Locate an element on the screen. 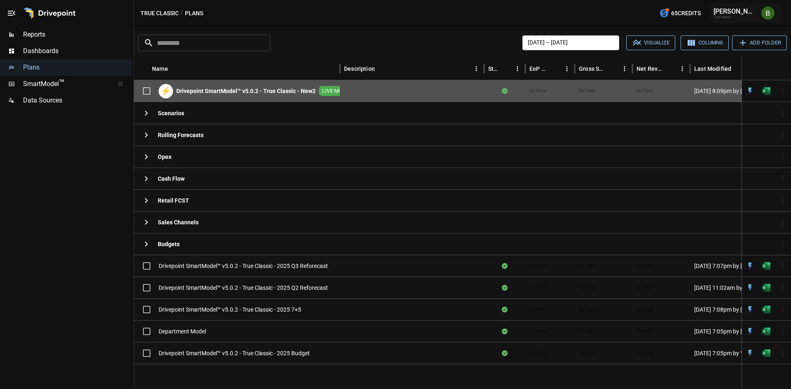 The width and height of the screenshot is (791, 389). div: EoP Cash is located at coordinates (539, 69).